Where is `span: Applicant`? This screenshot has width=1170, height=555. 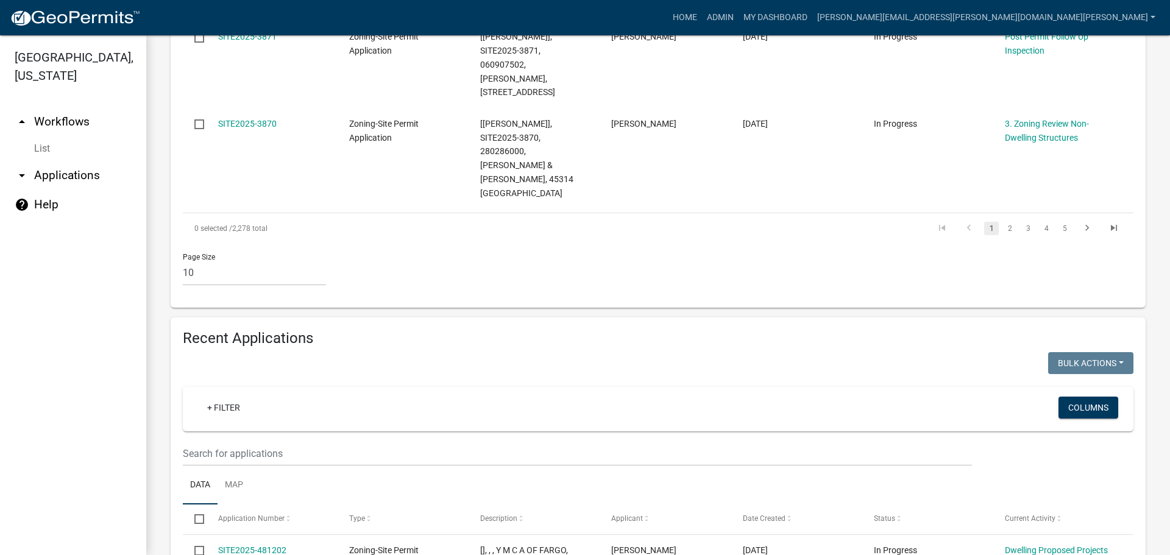 span: Applicant is located at coordinates (627, 519).